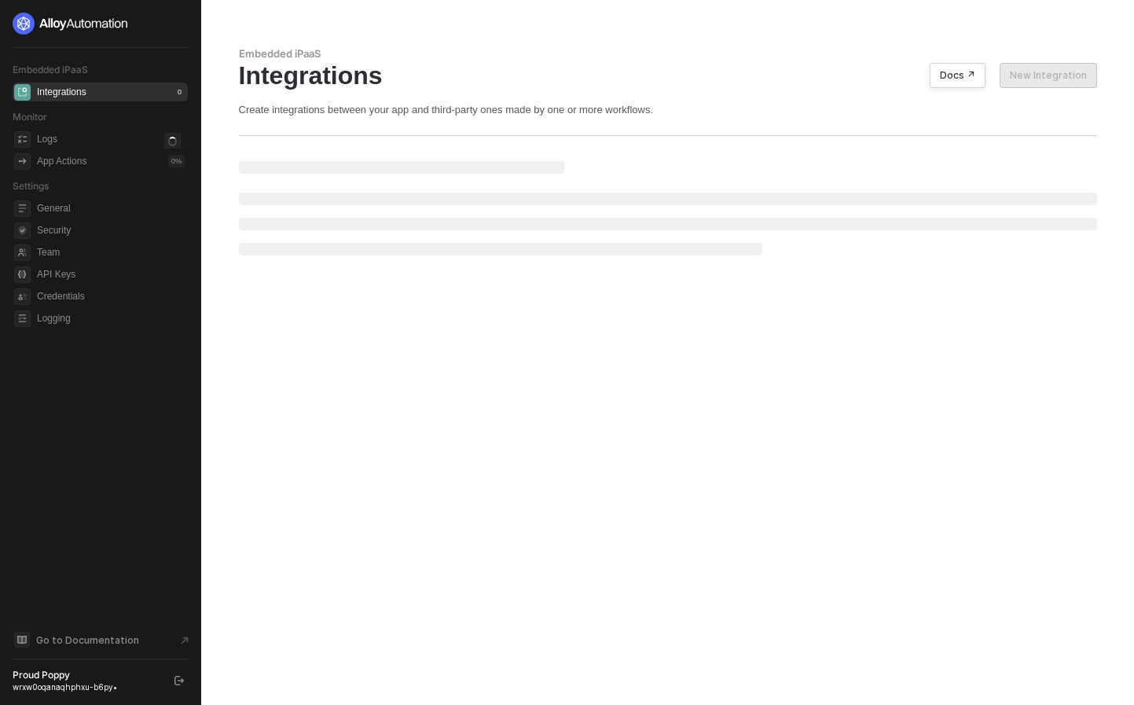 The width and height of the screenshot is (1134, 705). What do you see at coordinates (668, 109) in the screenshot?
I see `div: Create integrations between your app and third-party ones made by one or more workflows.` at bounding box center [668, 109].